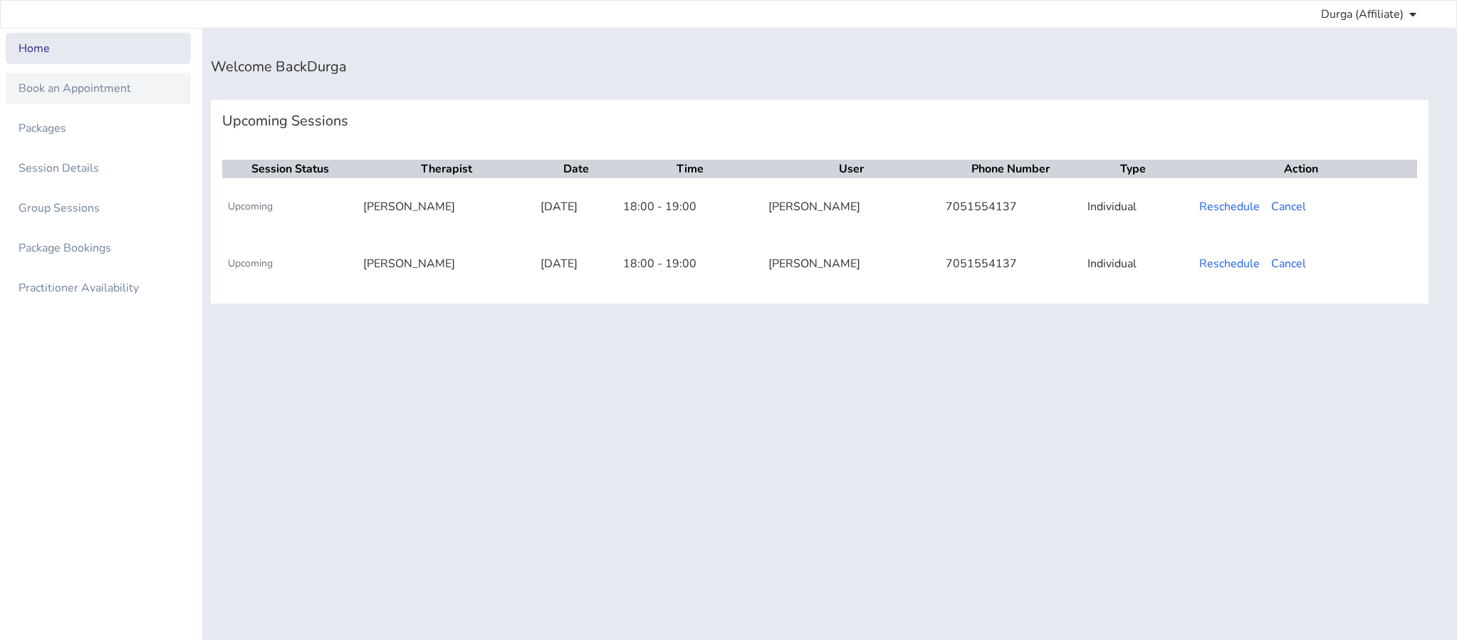 This screenshot has width=1457, height=640. I want to click on th: Therapist, so click(446, 169).